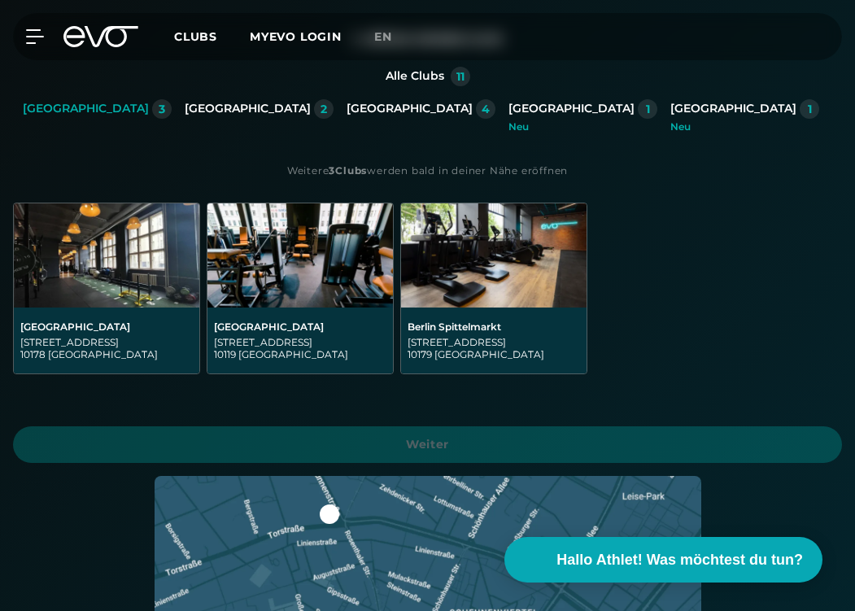  I want to click on div: Berlin Spittelmarkt, so click(494, 326).